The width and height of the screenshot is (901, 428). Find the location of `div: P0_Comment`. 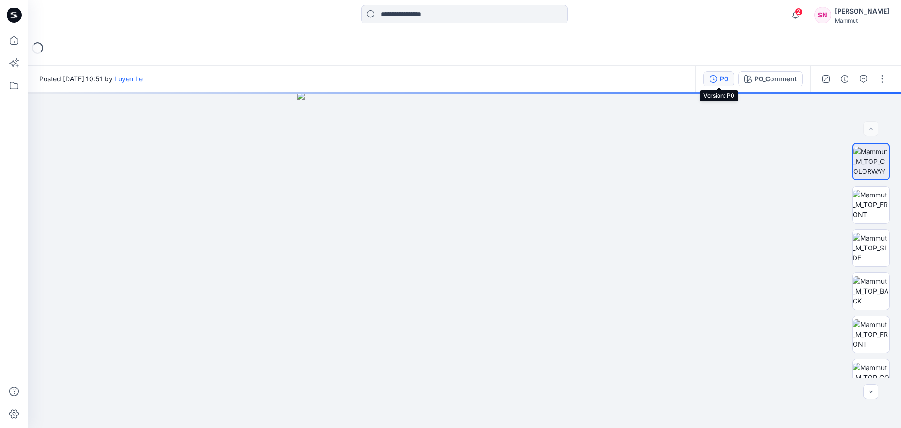

div: P0_Comment is located at coordinates (776, 79).